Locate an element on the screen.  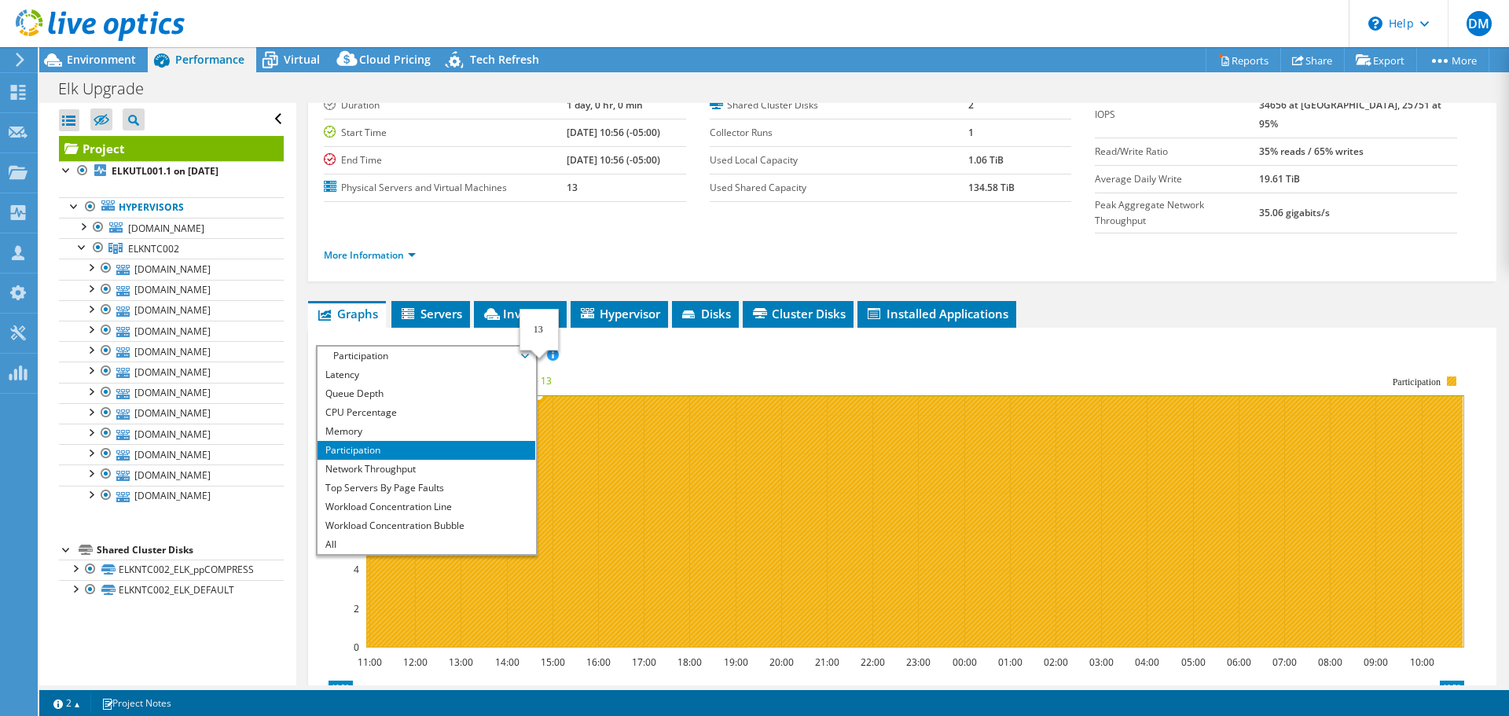
text: 2 is located at coordinates (356, 608).